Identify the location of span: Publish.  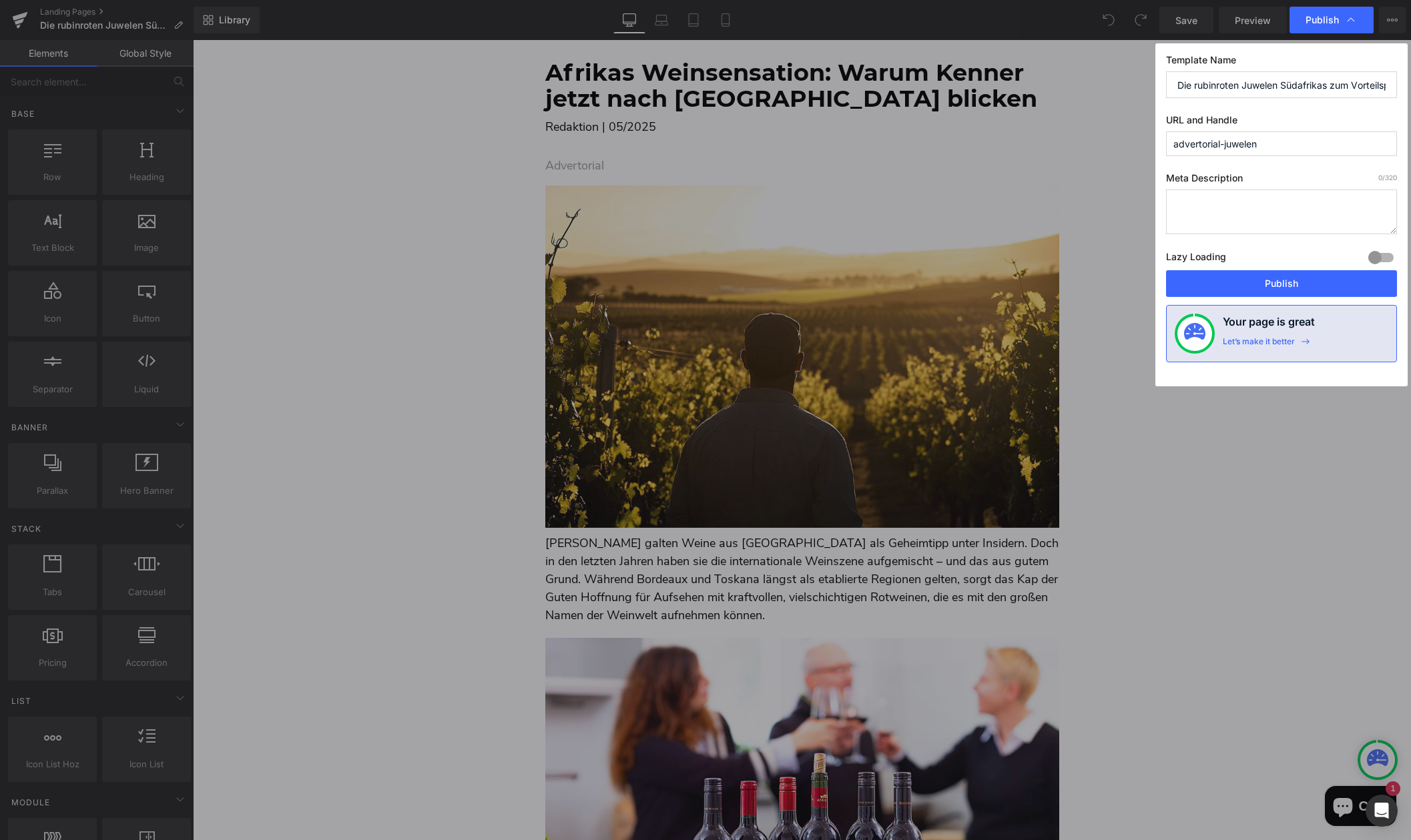
(1322, 20).